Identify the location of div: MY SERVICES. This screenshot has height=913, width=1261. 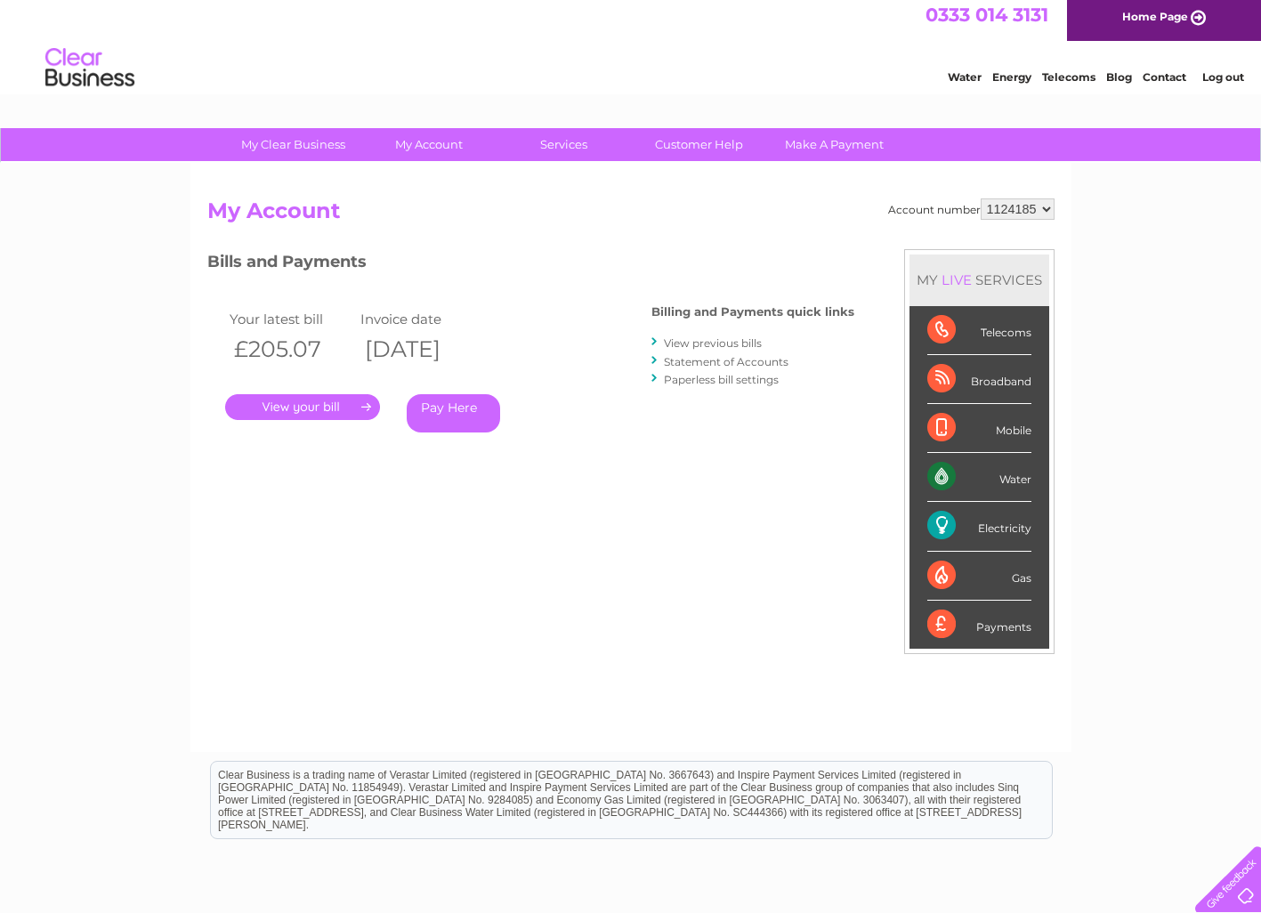
(979, 279).